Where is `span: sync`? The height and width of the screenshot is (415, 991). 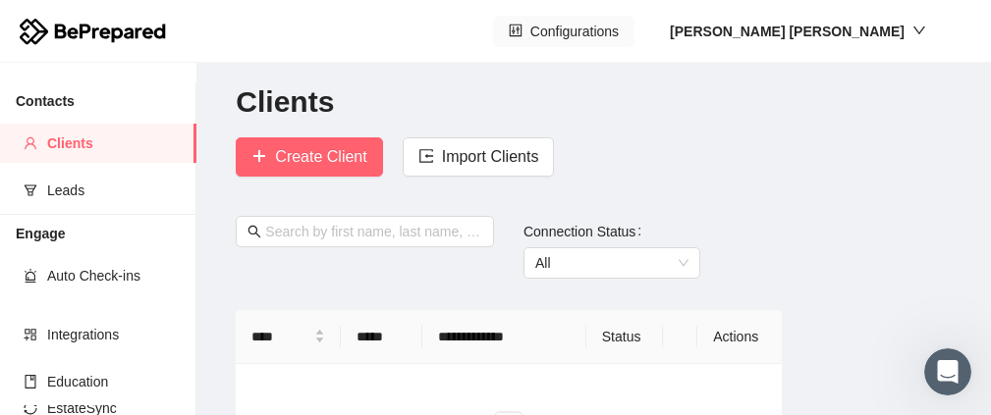
span: sync is located at coordinates (30, 409).